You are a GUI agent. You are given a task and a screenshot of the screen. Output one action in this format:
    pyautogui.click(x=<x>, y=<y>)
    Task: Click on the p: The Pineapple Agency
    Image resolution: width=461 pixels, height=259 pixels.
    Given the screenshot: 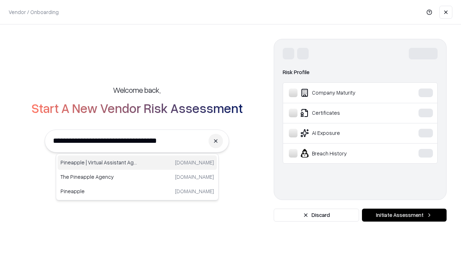 What is the action you would take?
    pyautogui.click(x=99, y=177)
    